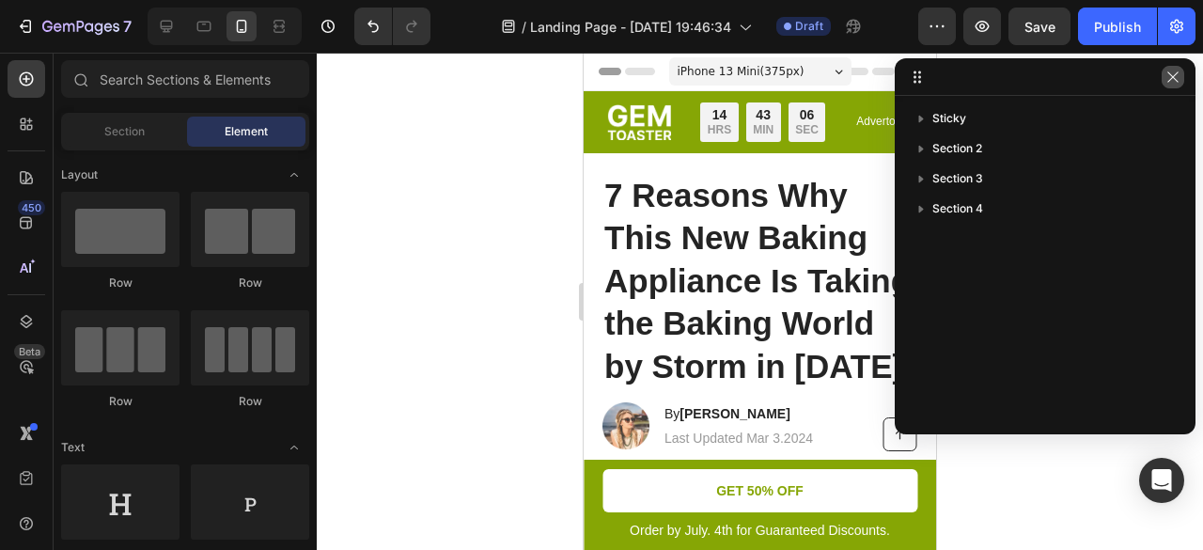  What do you see at coordinates (1118, 26) in the screenshot?
I see `div: Publish` at bounding box center [1118, 26].